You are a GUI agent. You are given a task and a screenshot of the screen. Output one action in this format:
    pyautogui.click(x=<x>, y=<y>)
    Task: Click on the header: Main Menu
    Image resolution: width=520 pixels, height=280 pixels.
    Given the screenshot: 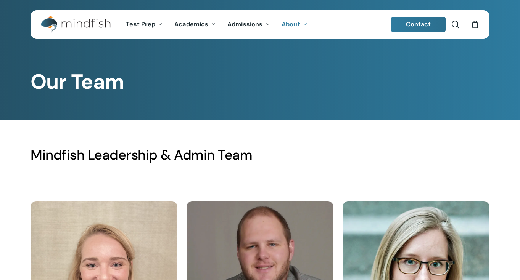 What is the action you would take?
    pyautogui.click(x=260, y=24)
    